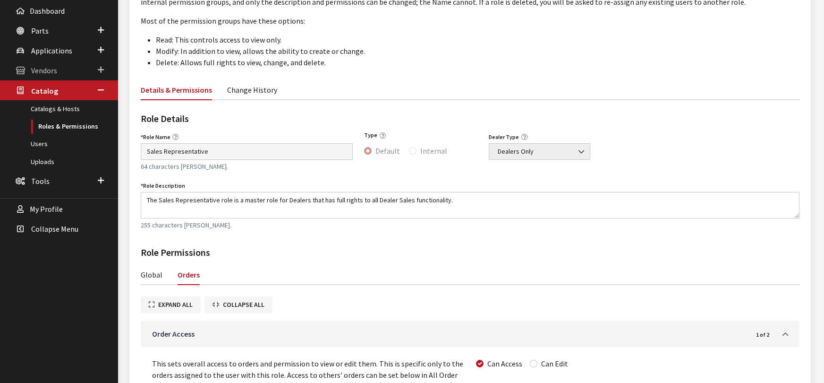 This screenshot has height=383, width=824. I want to click on label: Internal, so click(434, 151).